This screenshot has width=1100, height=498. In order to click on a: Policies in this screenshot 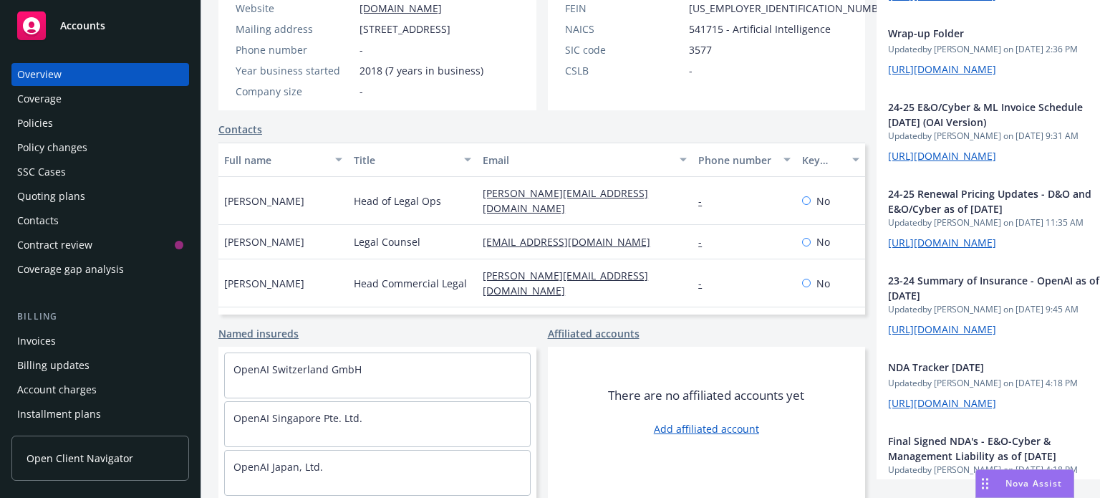, I will do `click(100, 123)`.